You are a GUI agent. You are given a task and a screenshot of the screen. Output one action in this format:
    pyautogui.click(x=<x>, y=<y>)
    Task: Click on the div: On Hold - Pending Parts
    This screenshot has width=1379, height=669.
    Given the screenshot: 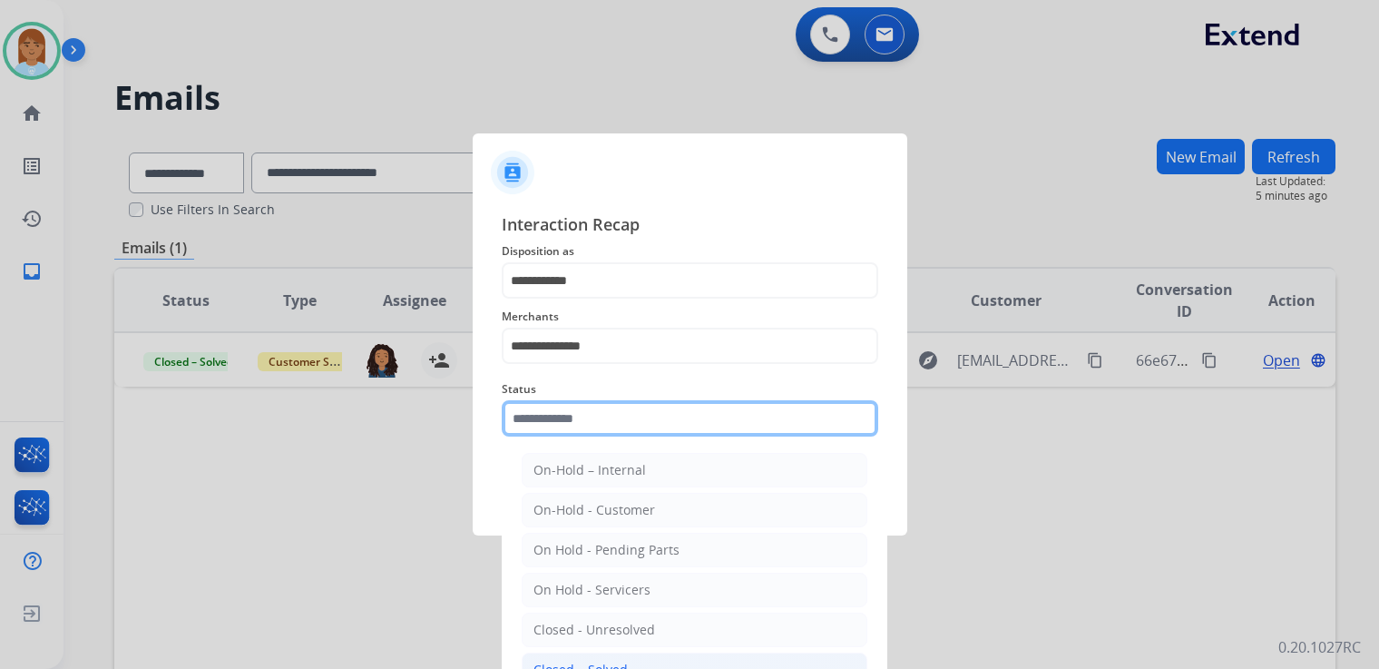 What is the action you would take?
    pyautogui.click(x=606, y=550)
    